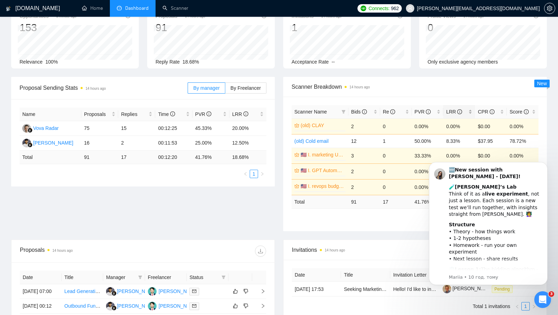 This screenshot has width=558, height=315. What do you see at coordinates (194, 291) in the screenshot?
I see `span: mail` at bounding box center [194, 291].